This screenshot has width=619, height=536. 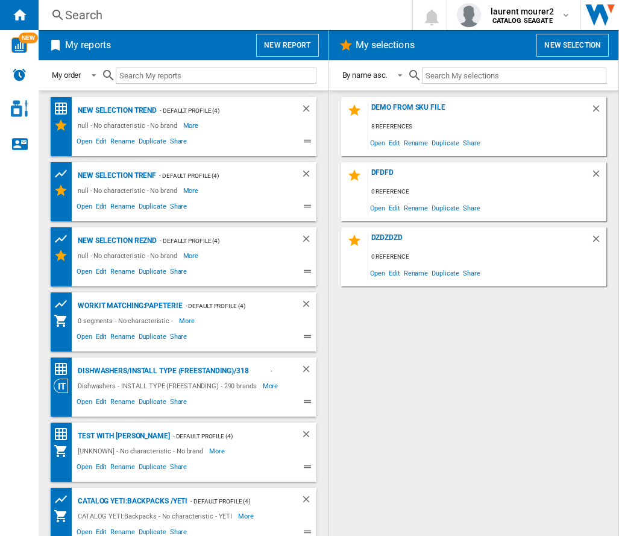 What do you see at coordinates (127, 321) in the screenshot?
I see `div: 0 segments - No characteristic -` at bounding box center [127, 321].